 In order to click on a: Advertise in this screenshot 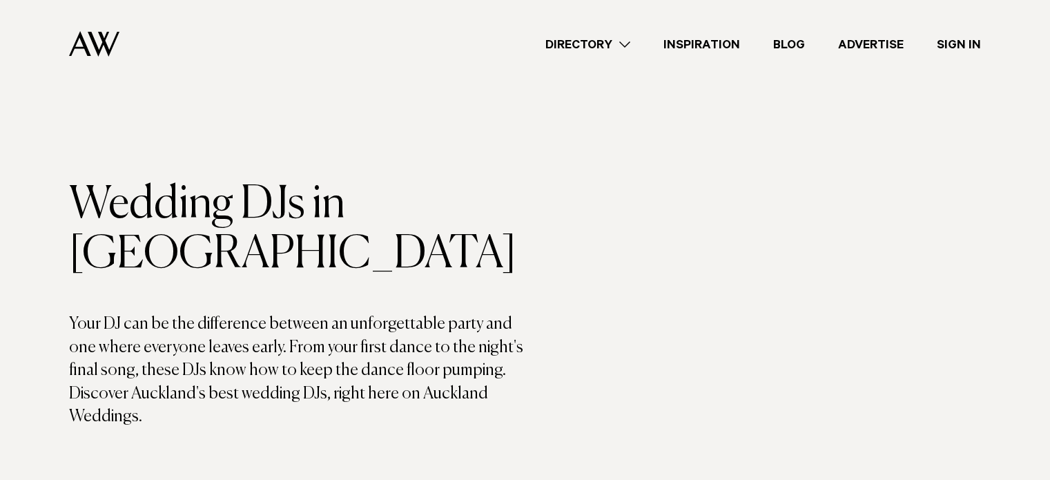, I will do `click(870, 44)`.